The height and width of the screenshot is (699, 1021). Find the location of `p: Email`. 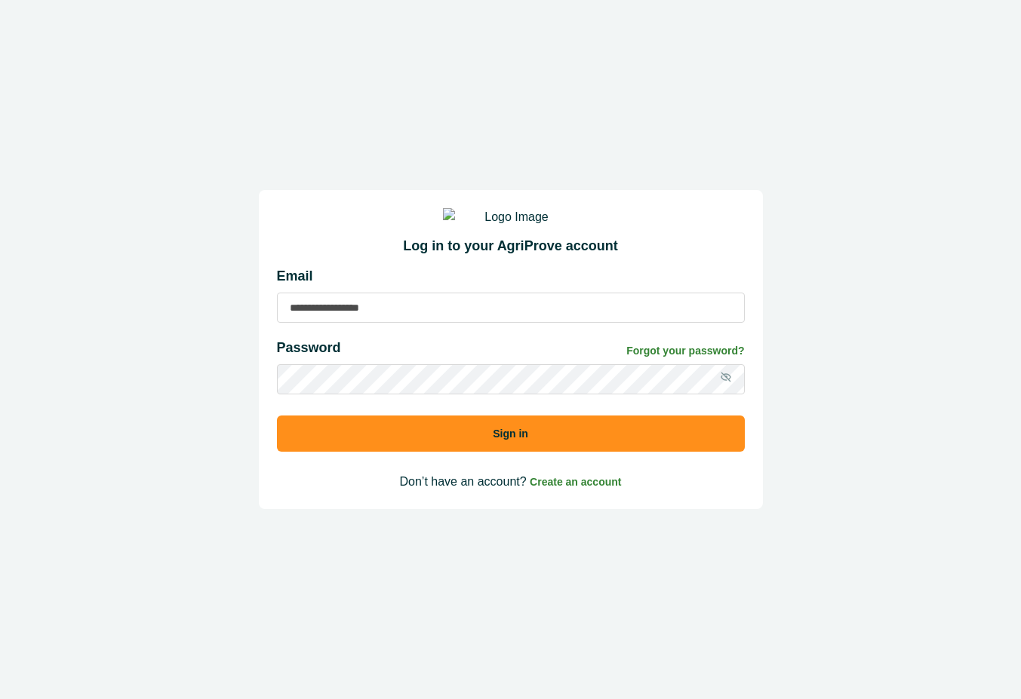

p: Email is located at coordinates (511, 276).